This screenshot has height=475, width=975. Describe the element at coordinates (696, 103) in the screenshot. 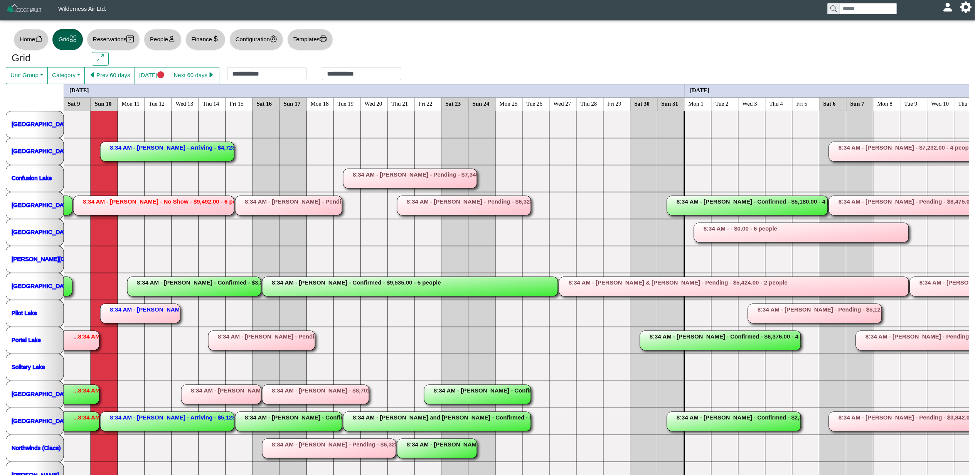

I see `text: Mon 1` at that location.